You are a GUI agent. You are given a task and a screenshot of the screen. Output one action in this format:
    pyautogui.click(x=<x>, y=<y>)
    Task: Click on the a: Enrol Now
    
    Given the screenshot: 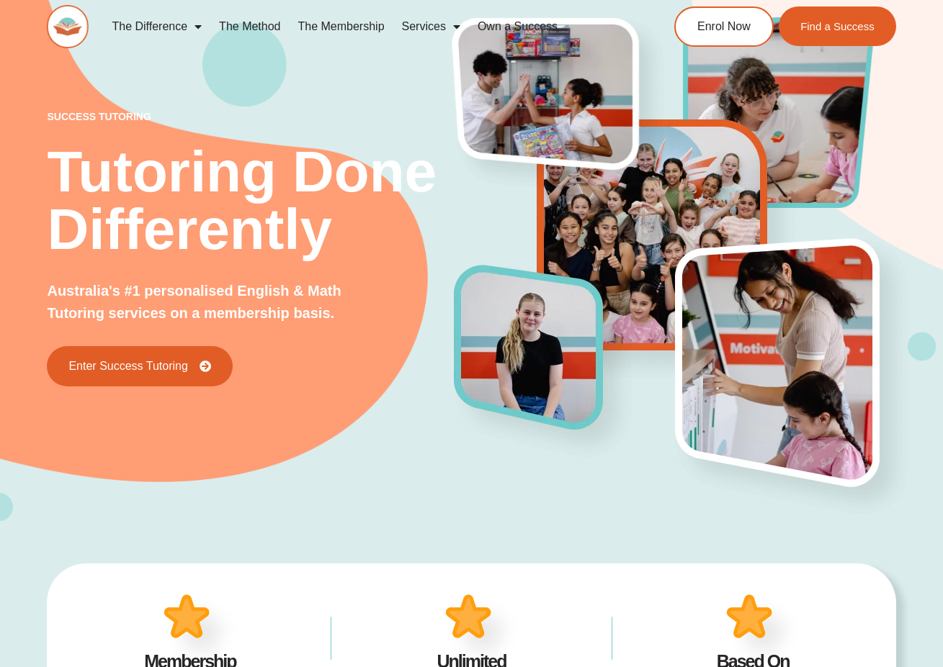 What is the action you would take?
    pyautogui.click(x=724, y=27)
    